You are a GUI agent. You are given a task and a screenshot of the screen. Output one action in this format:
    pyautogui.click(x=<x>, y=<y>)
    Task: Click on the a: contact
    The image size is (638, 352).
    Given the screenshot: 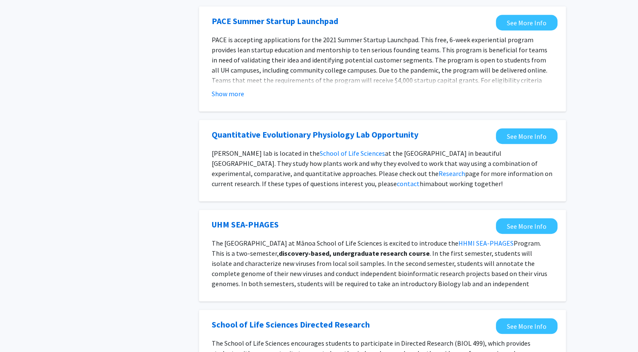 What is the action you would take?
    pyautogui.click(x=408, y=183)
    